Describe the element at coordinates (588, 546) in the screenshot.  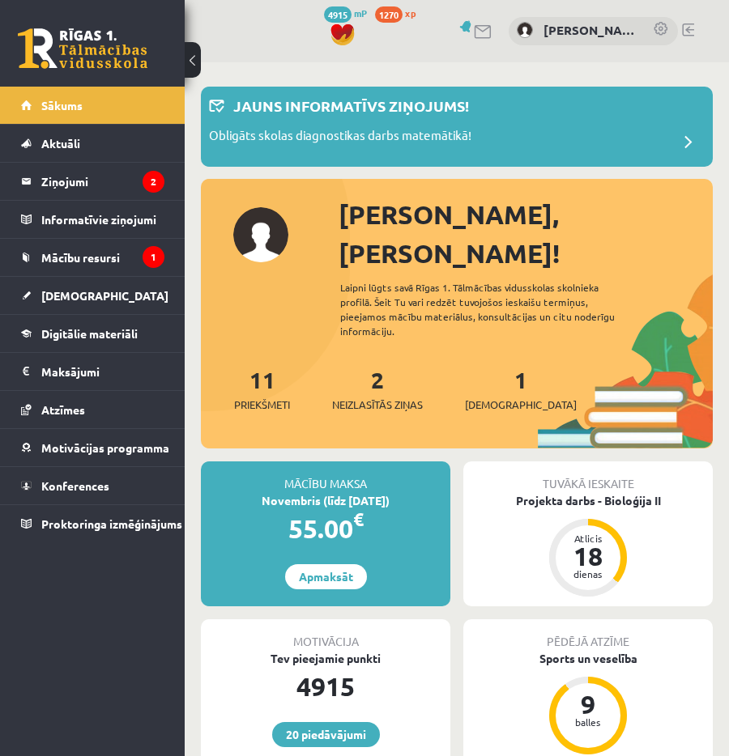
I see `a: Projekta darbs - Bioloģija II Atlicis 18 dienas` at that location.